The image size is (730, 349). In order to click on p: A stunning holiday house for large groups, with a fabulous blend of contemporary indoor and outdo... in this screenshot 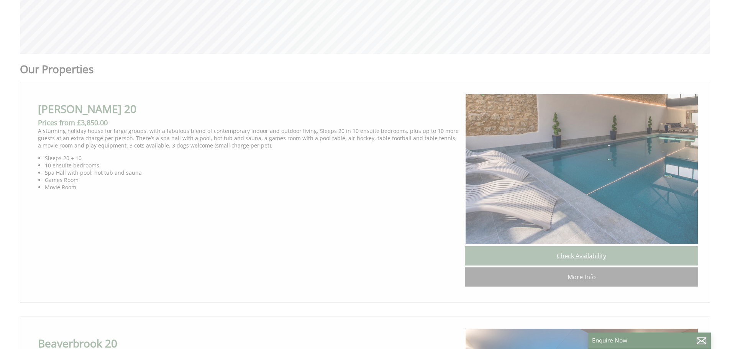, I will do `click(248, 138)`.